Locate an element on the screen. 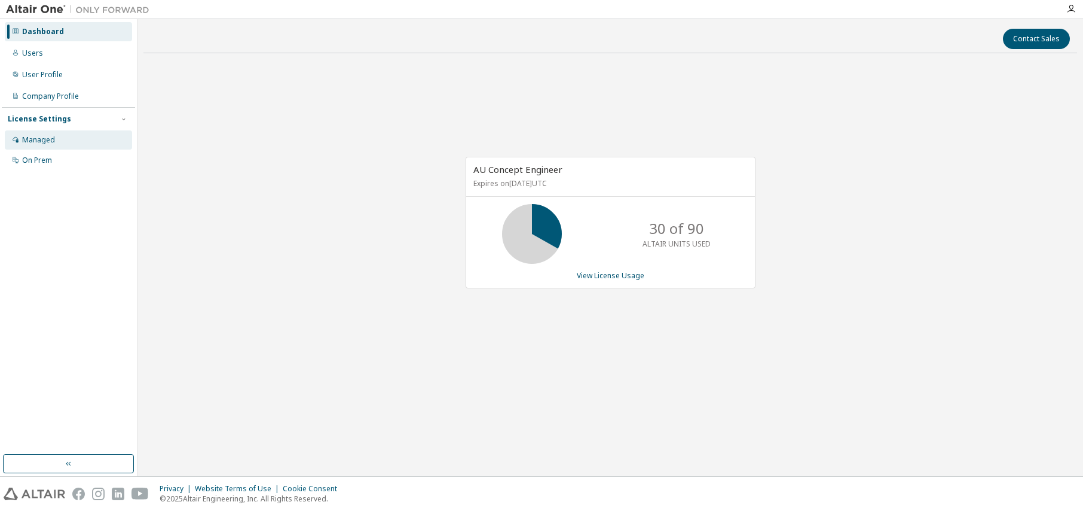 The height and width of the screenshot is (511, 1083). img: linkedin.svg is located at coordinates (118, 493).